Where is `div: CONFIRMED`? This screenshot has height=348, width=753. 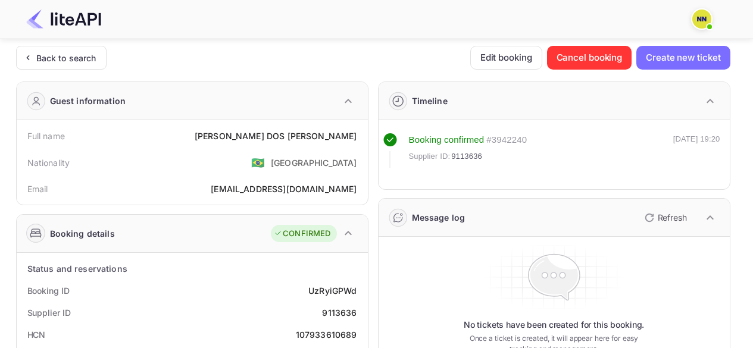
div: CONFIRMED is located at coordinates (302, 234).